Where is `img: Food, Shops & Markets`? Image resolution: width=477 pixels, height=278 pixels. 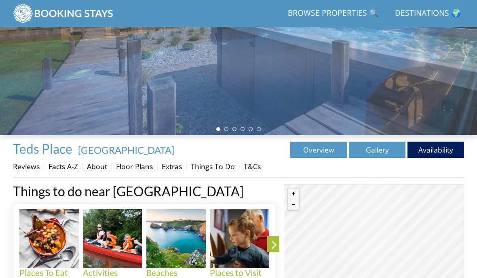
img: Food, Shops & Markets is located at coordinates (303, 238).